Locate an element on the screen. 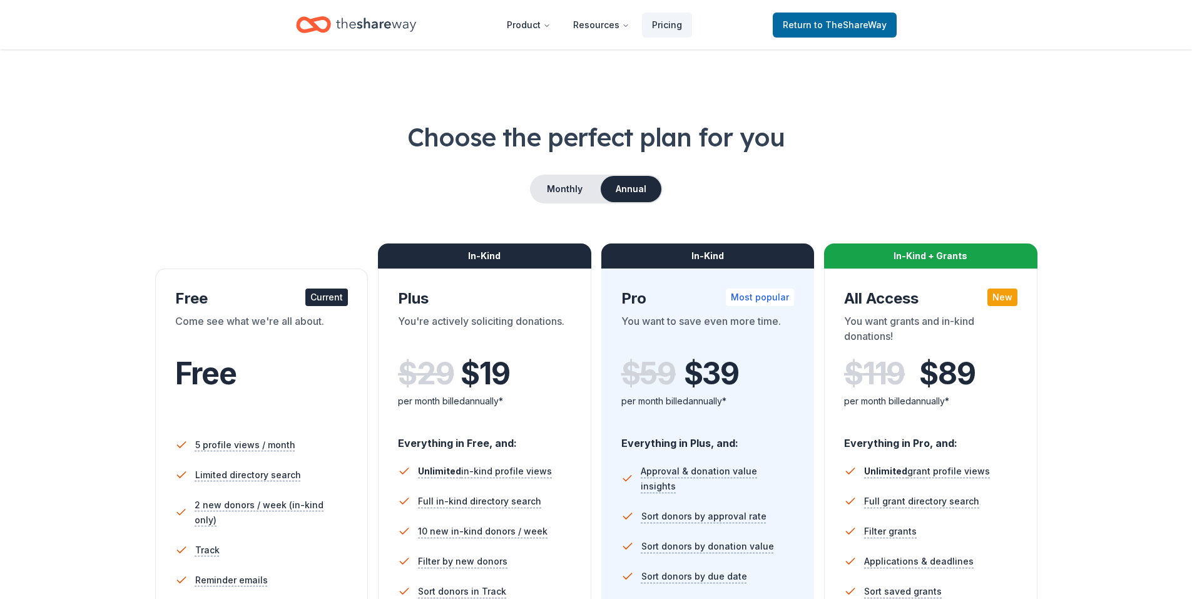 The width and height of the screenshot is (1192, 599). div: Free is located at coordinates (261, 298).